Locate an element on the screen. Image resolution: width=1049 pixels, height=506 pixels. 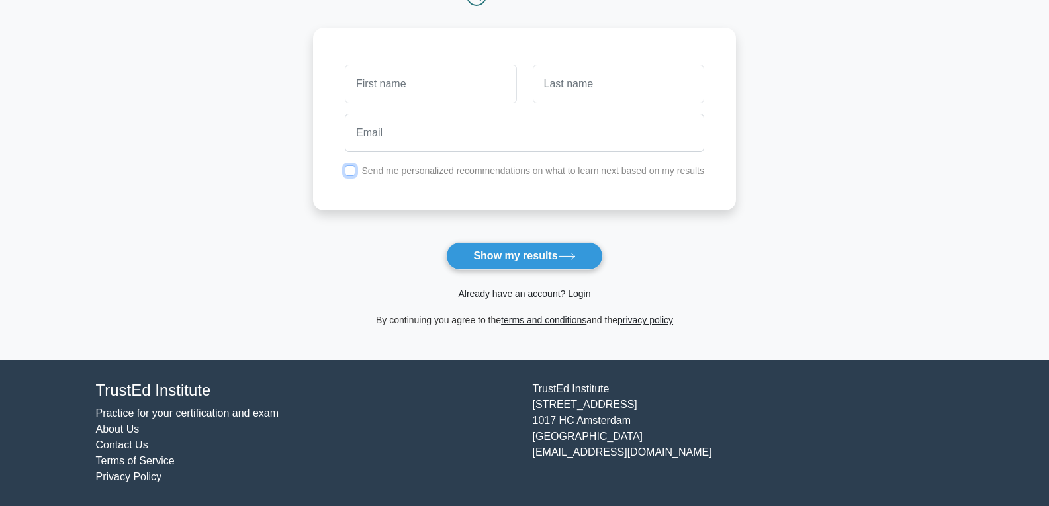
a: Terms of Service is located at coordinates (135, 461).